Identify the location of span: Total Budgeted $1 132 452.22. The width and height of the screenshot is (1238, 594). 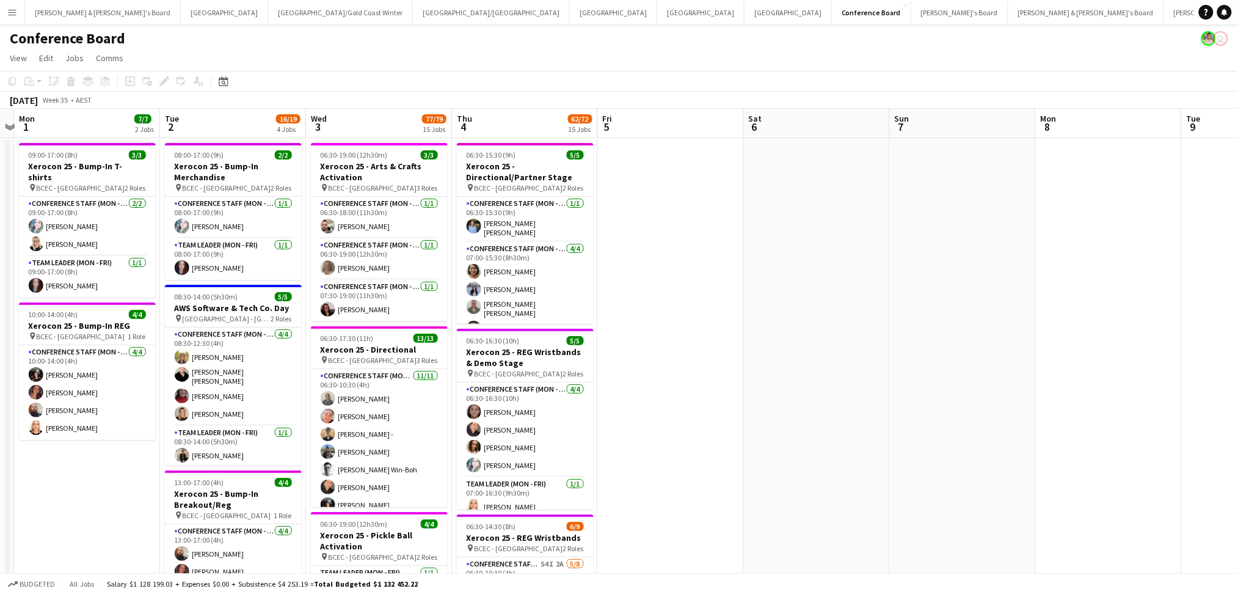
(366, 583).